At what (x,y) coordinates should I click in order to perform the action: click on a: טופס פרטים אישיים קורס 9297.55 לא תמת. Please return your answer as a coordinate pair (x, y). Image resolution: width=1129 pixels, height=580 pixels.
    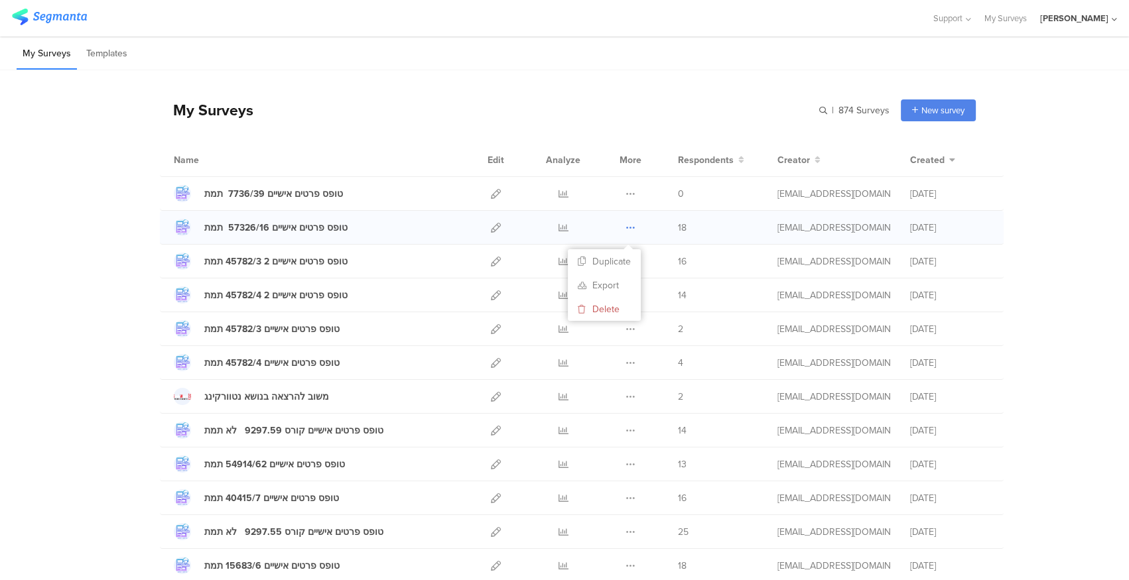
    Looking at the image, I should click on (279, 532).